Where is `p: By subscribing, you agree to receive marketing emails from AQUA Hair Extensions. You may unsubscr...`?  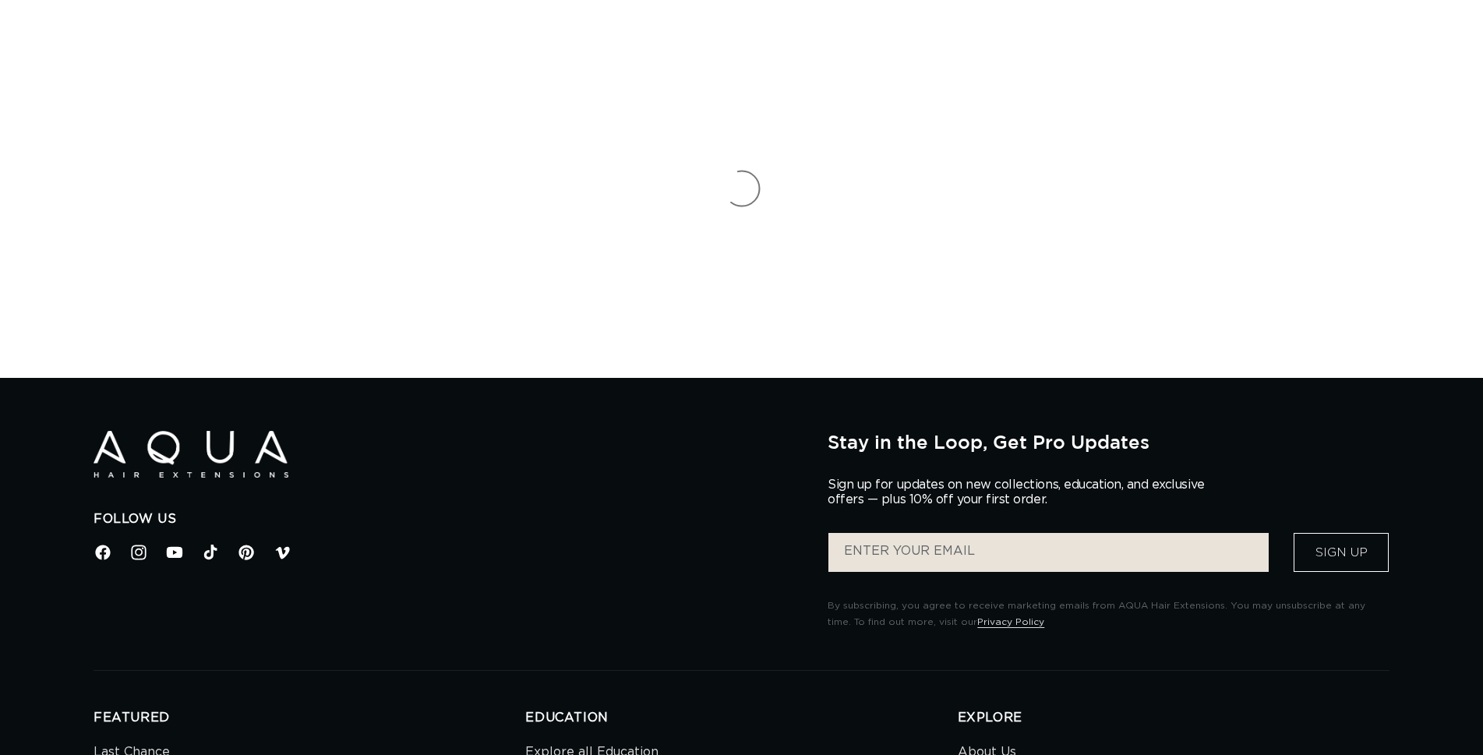
p: By subscribing, you agree to receive marketing emails from AQUA Hair Extensions. You may unsubscr... is located at coordinates (1108, 614).